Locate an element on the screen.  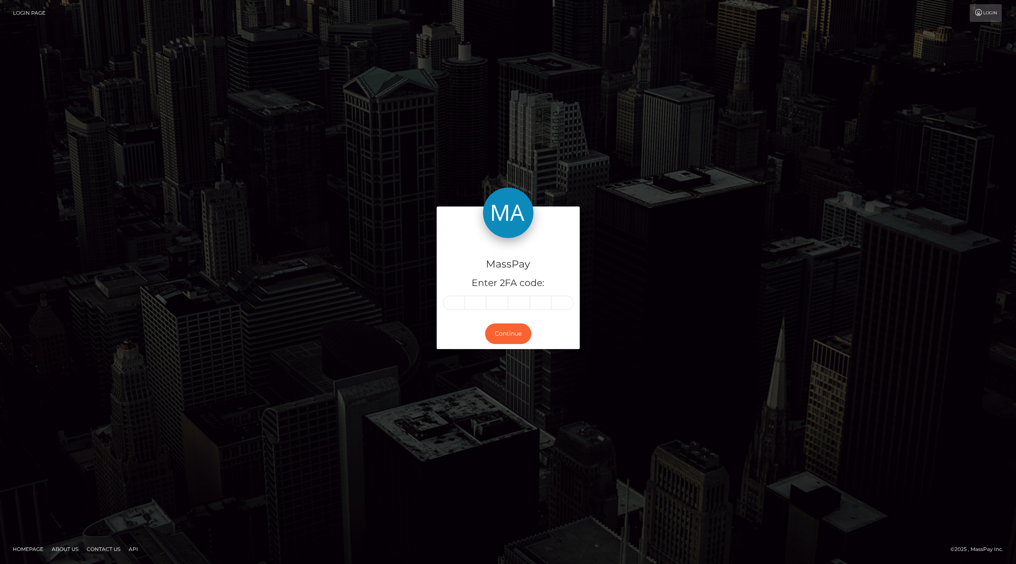
h4: MassPay is located at coordinates (508, 264).